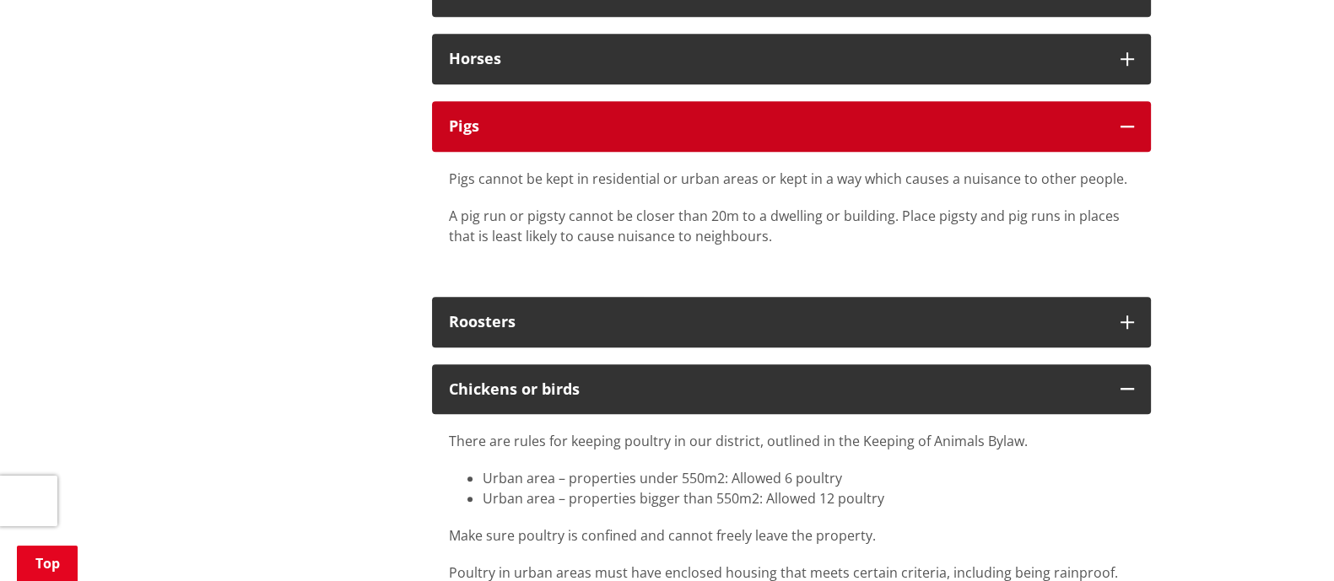 The image size is (1334, 581). Describe the element at coordinates (792, 127) in the screenshot. I see `button: Pigs` at that location.